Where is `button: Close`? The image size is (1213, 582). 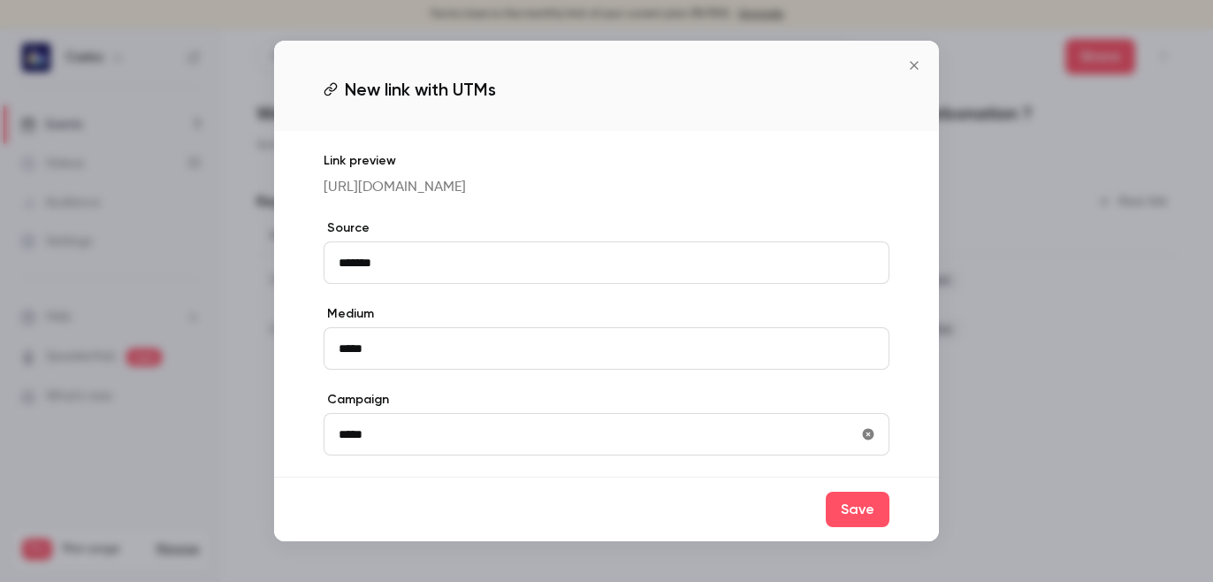
button: Close is located at coordinates (915, 65).